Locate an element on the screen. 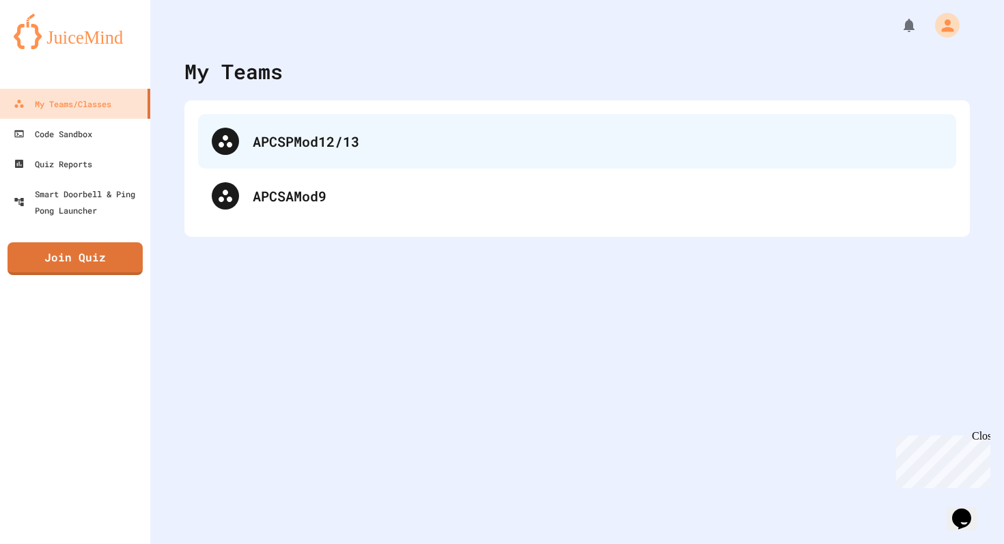 The image size is (1004, 544). div: Chat with us now!Close is located at coordinates (50, 46).